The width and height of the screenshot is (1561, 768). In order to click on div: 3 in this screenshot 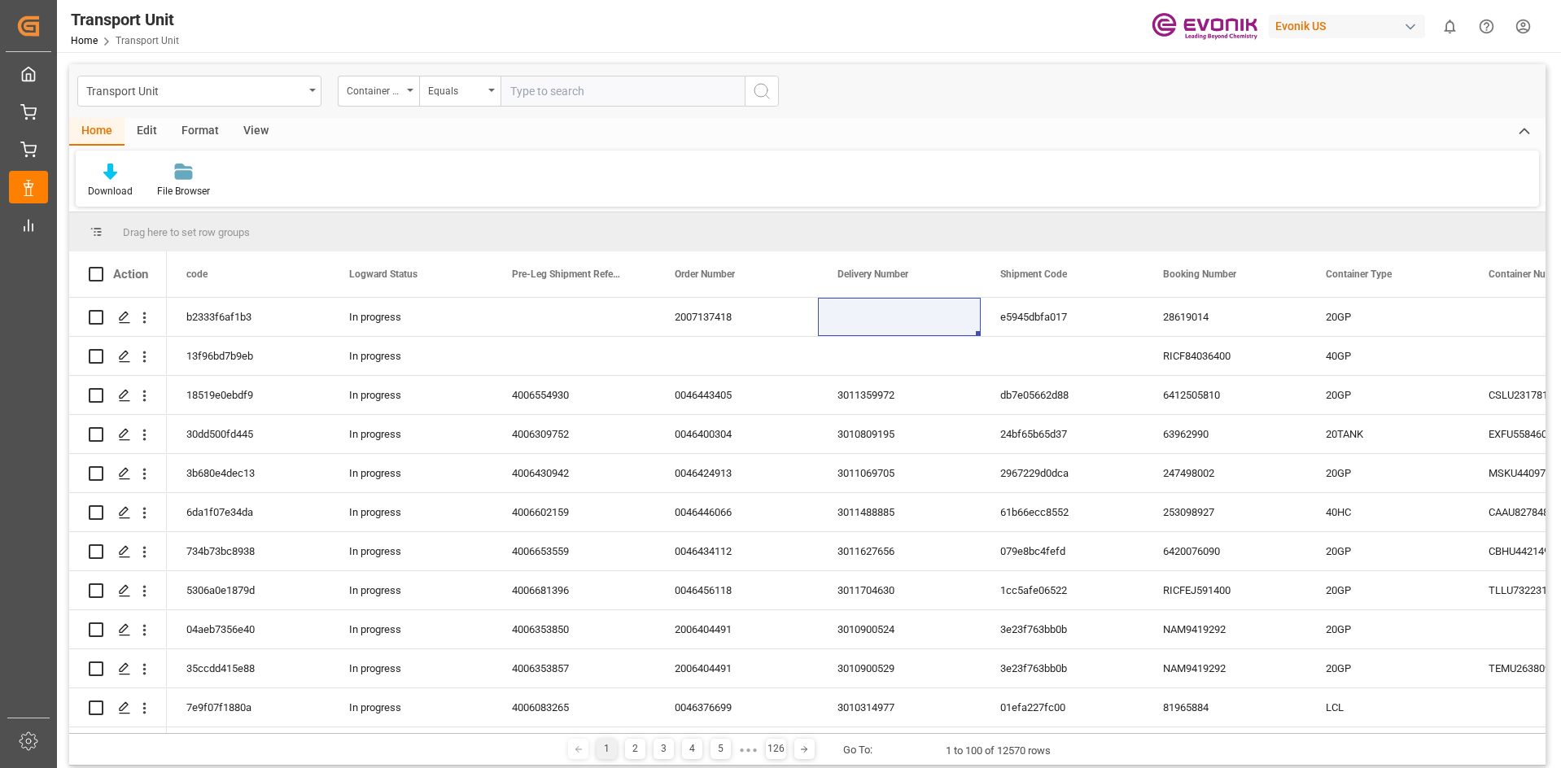, I will do `click(663, 749)`.